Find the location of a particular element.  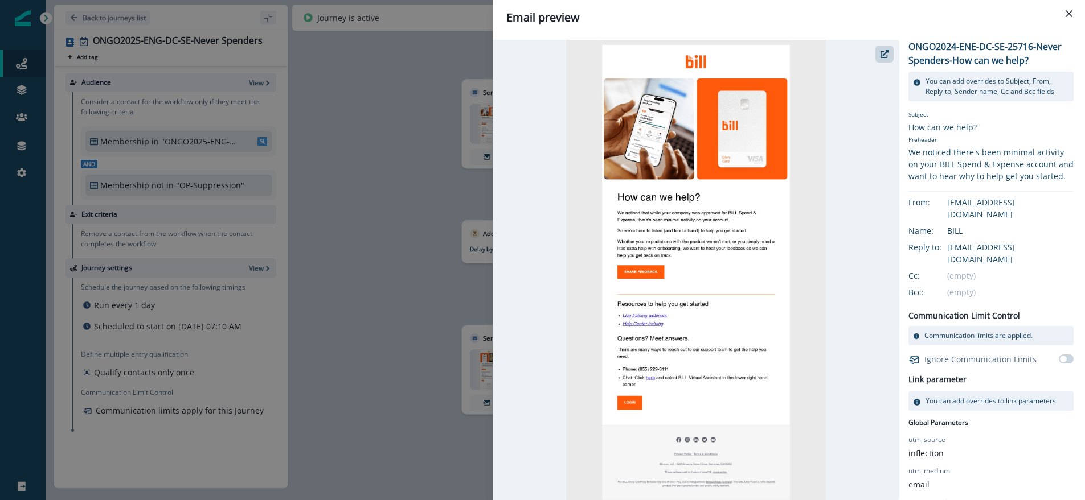

h2: Link parameter is located at coordinates (937, 380).